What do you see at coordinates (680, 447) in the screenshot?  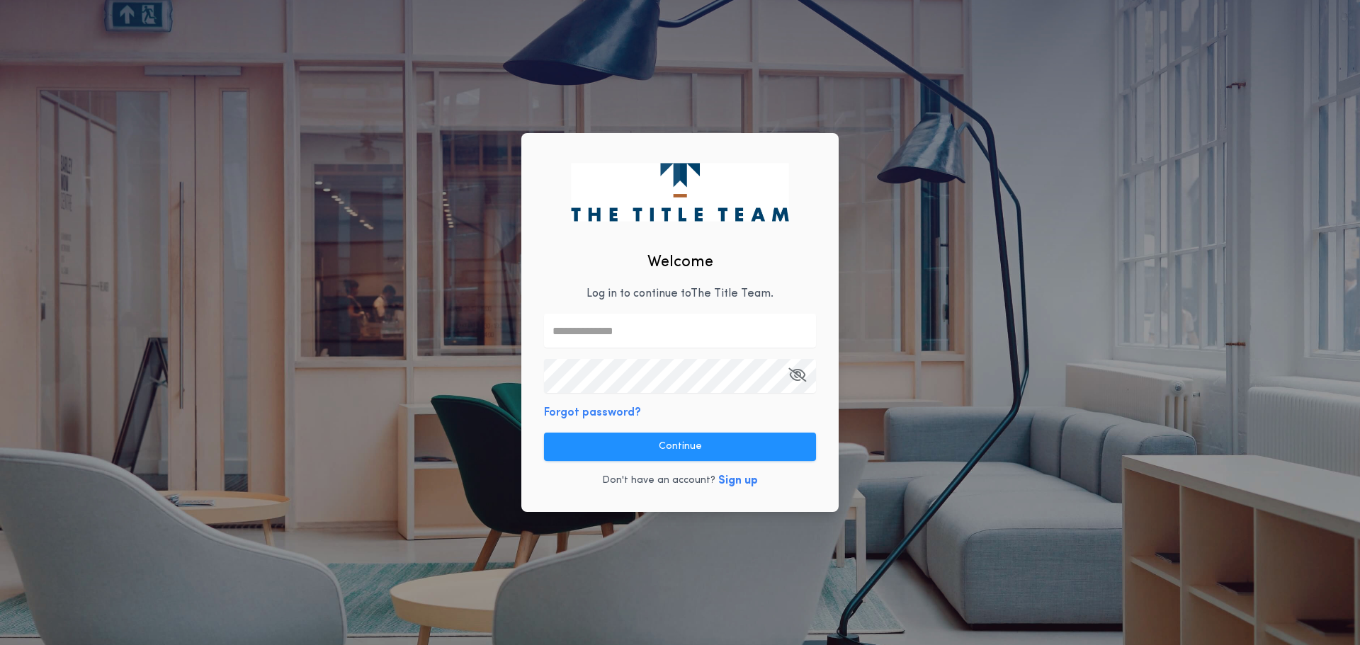 I see `button: Continue` at bounding box center [680, 447].